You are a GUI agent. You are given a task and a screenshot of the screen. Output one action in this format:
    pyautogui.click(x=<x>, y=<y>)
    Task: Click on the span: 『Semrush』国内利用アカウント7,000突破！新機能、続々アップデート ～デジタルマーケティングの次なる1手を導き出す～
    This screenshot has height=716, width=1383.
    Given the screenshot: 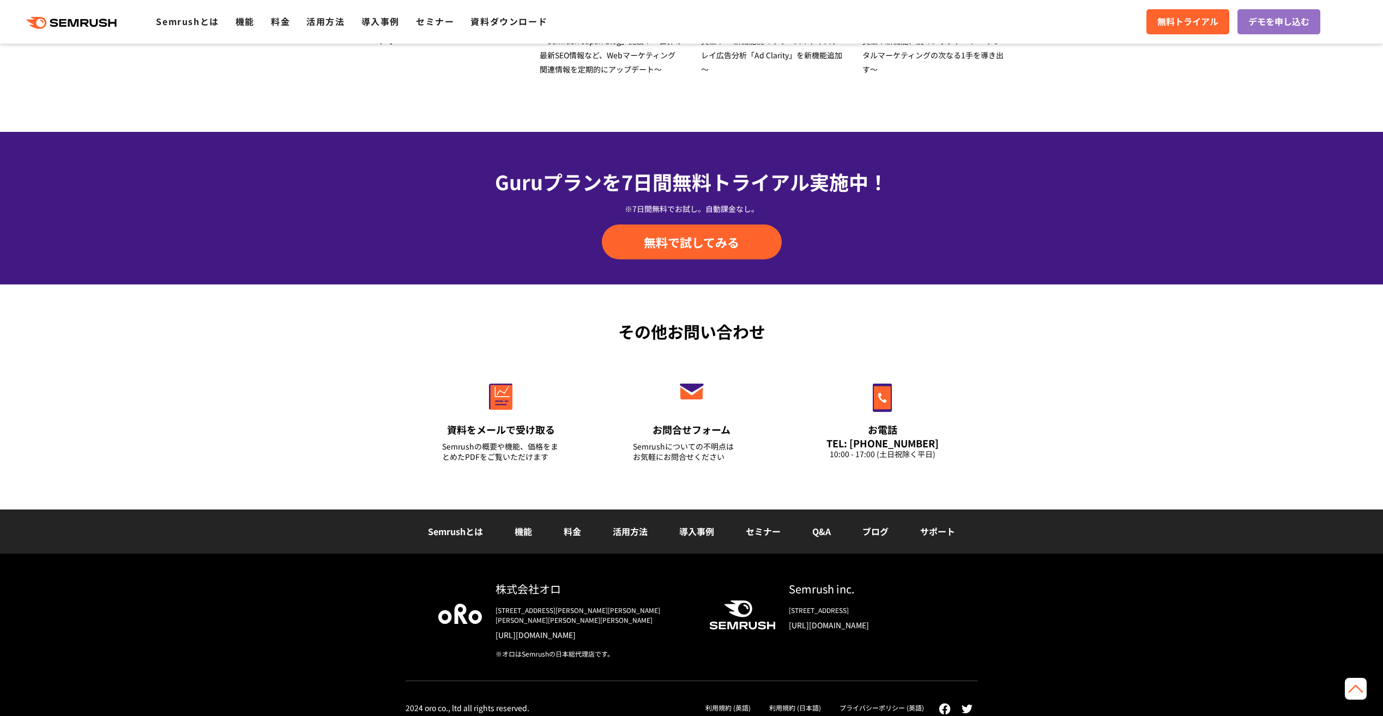 What is the action you would take?
    pyautogui.click(x=933, y=48)
    